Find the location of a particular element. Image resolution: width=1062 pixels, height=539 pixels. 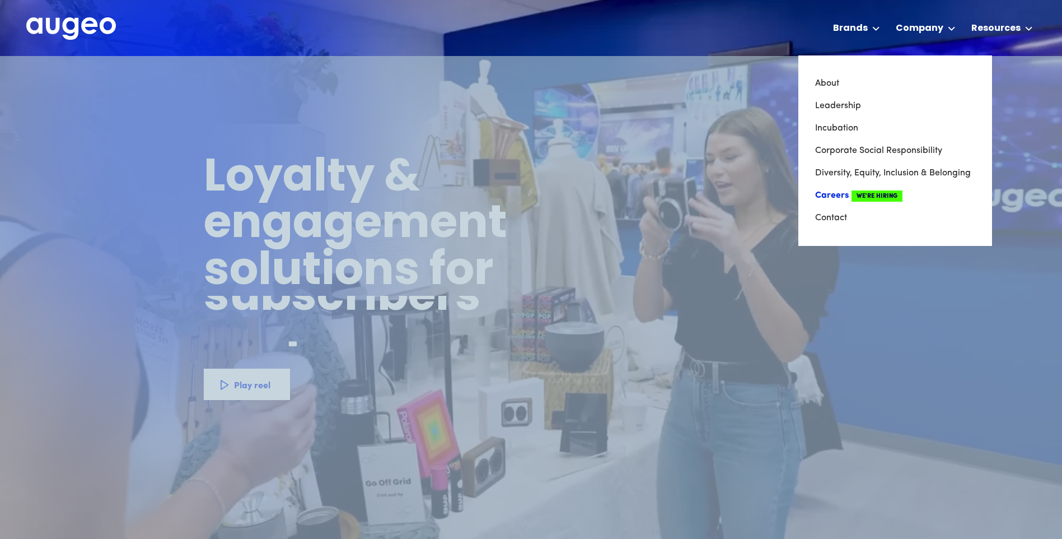

a: Corporate Social Responsibility is located at coordinates (896, 151).